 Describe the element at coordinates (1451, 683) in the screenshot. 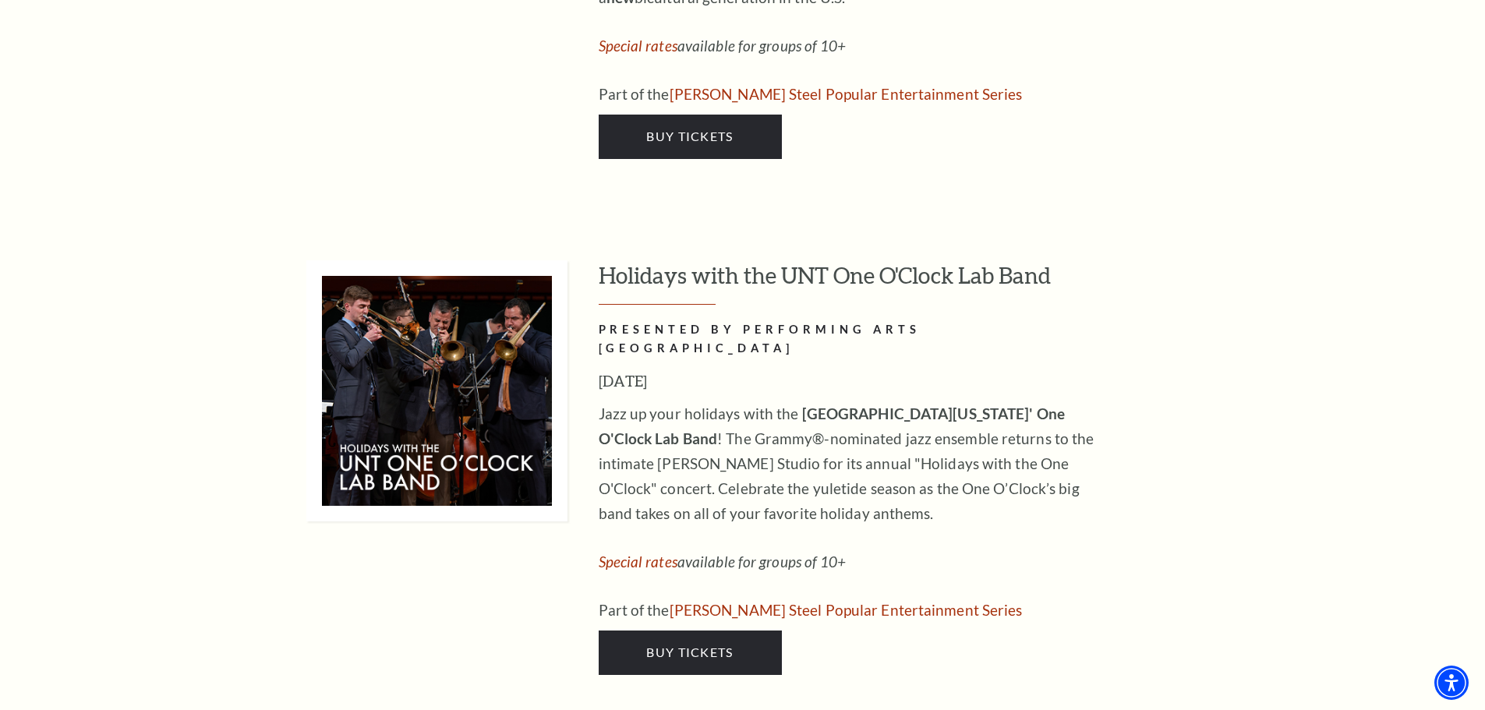

I see `div: Accessibility Menu` at that location.